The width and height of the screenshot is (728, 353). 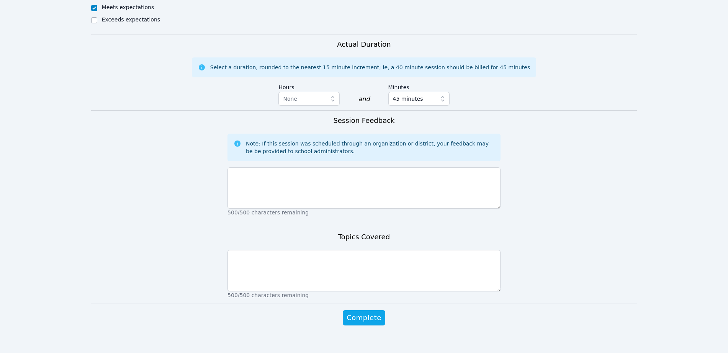 What do you see at coordinates (364, 121) in the screenshot?
I see `h3: Session Feedback` at bounding box center [364, 121].